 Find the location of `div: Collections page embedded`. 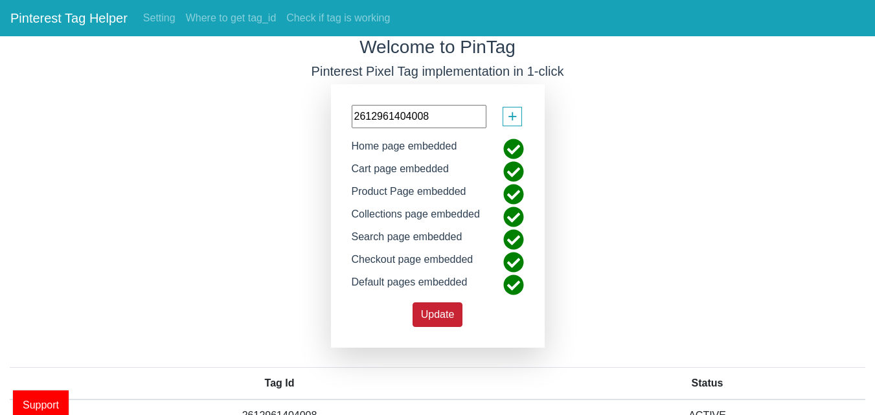

div: Collections page embedded is located at coordinates (416, 218).